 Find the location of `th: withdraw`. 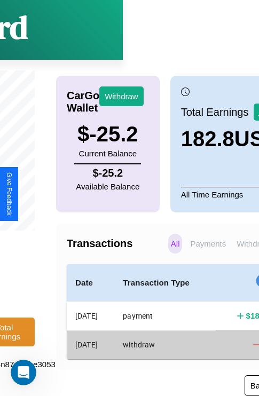

th: withdraw is located at coordinates (164, 344).